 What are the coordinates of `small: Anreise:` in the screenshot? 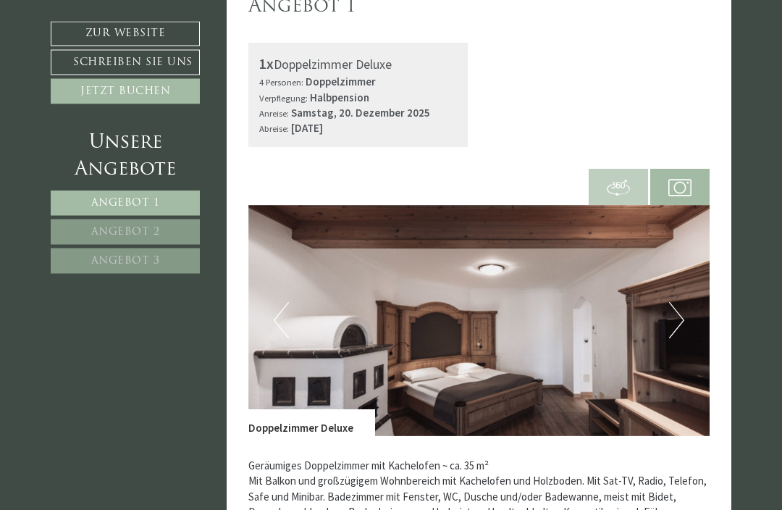 It's located at (274, 114).